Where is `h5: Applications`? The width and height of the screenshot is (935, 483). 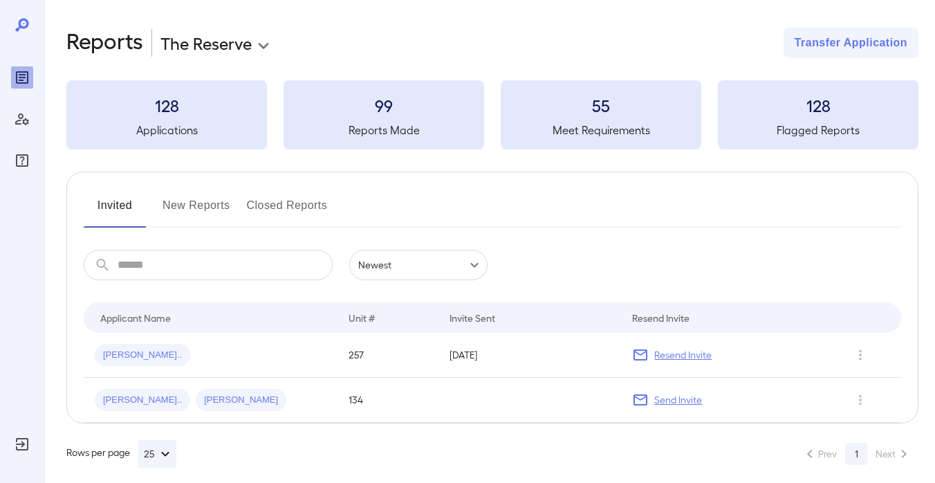 h5: Applications is located at coordinates (167, 130).